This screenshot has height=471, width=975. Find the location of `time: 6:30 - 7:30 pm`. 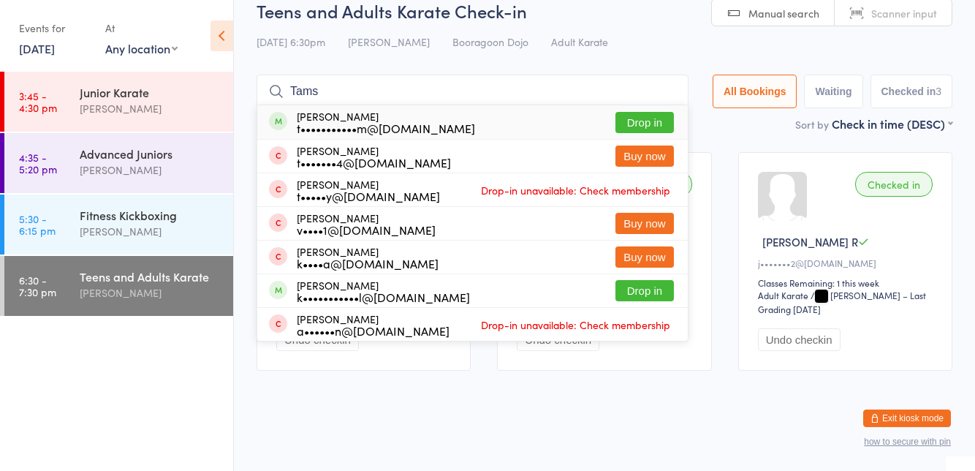

time: 6:30 - 7:30 pm is located at coordinates (37, 286).